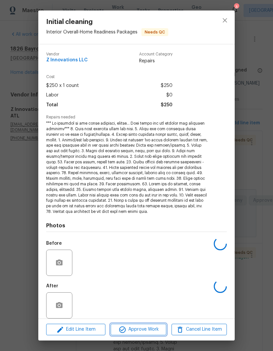 The image size is (273, 351). What do you see at coordinates (63, 86) in the screenshot?
I see `span: $250 x 1 count` at bounding box center [63, 86].